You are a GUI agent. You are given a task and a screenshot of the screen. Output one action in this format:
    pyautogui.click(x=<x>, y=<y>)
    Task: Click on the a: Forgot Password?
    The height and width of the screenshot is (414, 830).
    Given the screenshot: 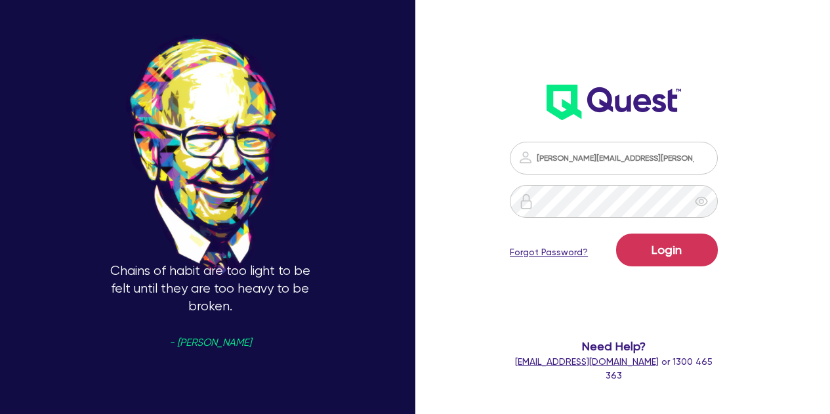 What is the action you would take?
    pyautogui.click(x=549, y=252)
    